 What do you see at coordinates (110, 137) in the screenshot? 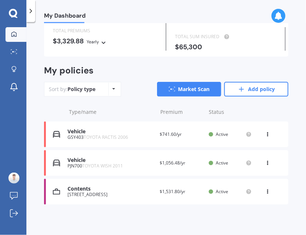
I see `div: GSY403` at bounding box center [110, 137].